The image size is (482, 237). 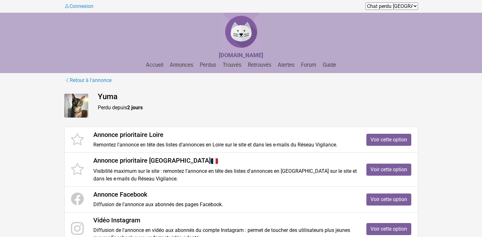 What do you see at coordinates (214, 161) in the screenshot?
I see `img: France` at bounding box center [214, 161].